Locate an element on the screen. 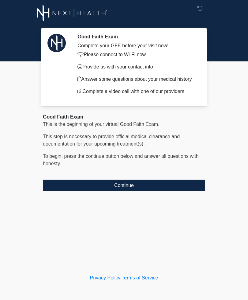 This screenshot has height=300, width=248. img: Agent Avatar is located at coordinates (57, 43).